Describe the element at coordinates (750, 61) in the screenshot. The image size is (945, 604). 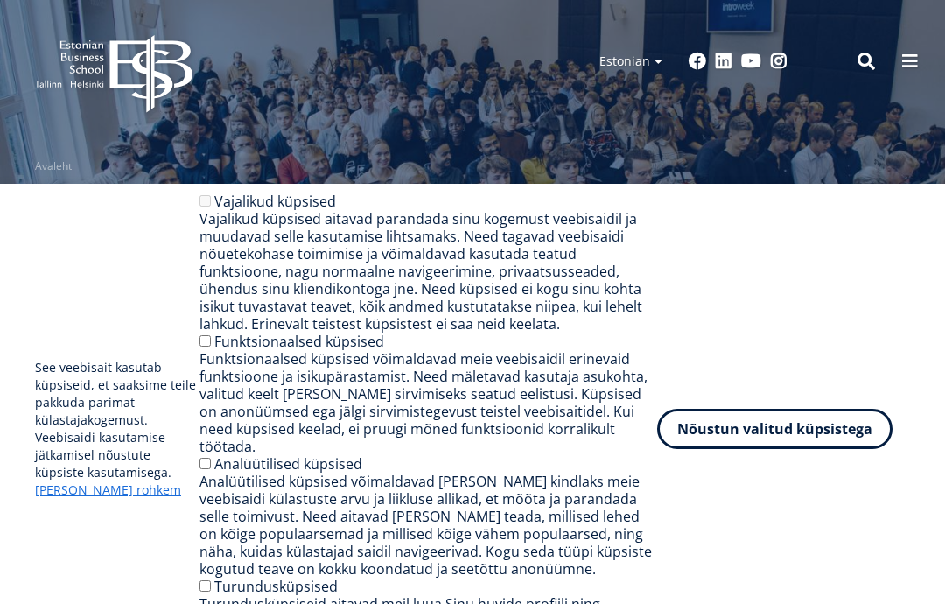
I see `a: Youtube` at that location.